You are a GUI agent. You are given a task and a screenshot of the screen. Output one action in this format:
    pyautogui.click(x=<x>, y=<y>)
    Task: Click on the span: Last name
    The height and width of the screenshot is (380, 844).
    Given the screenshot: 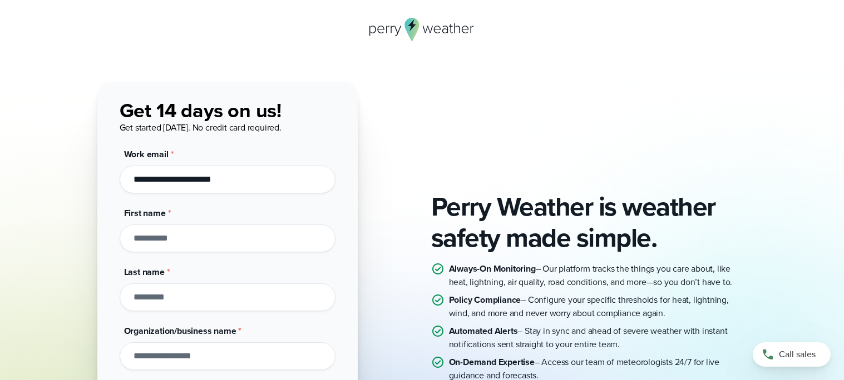 What is the action you would take?
    pyautogui.click(x=144, y=272)
    